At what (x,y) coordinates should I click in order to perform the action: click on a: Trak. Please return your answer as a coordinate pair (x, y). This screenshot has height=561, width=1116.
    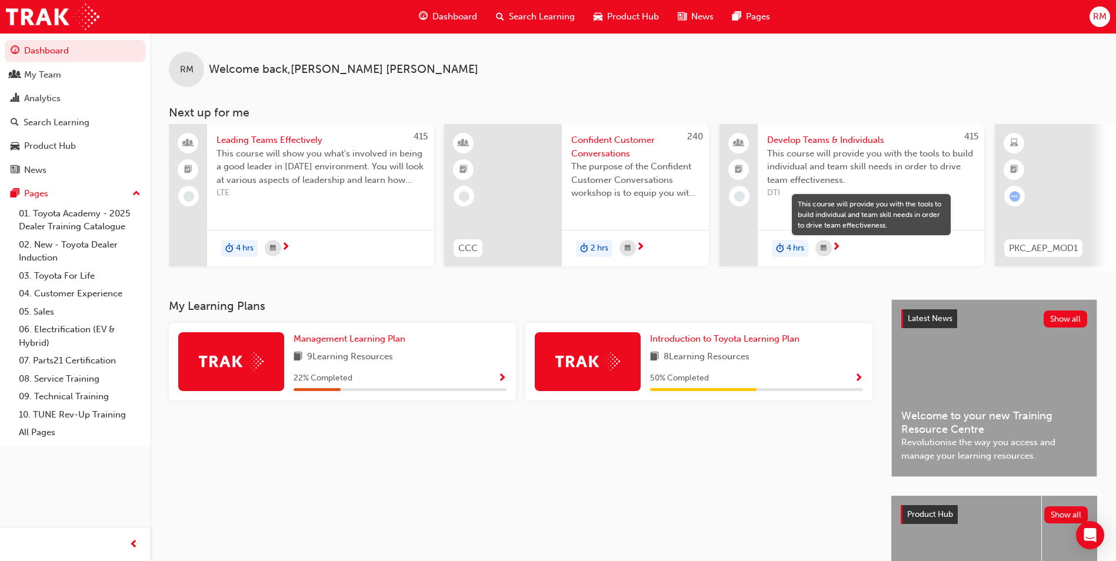
    Looking at the image, I should click on (52, 16).